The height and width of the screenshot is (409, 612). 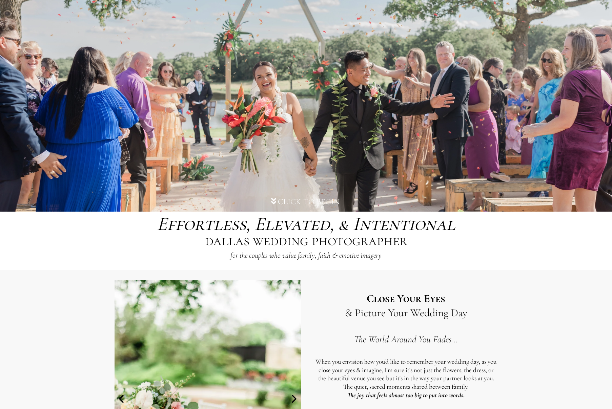 What do you see at coordinates (351, 395) in the screenshot?
I see `em: The` at bounding box center [351, 395].